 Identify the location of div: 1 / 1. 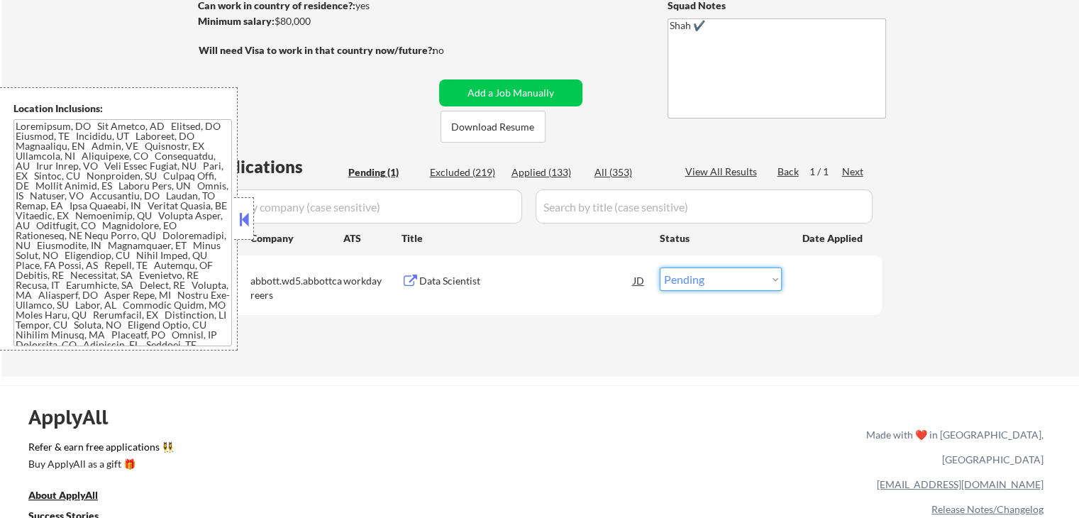
(826, 172).